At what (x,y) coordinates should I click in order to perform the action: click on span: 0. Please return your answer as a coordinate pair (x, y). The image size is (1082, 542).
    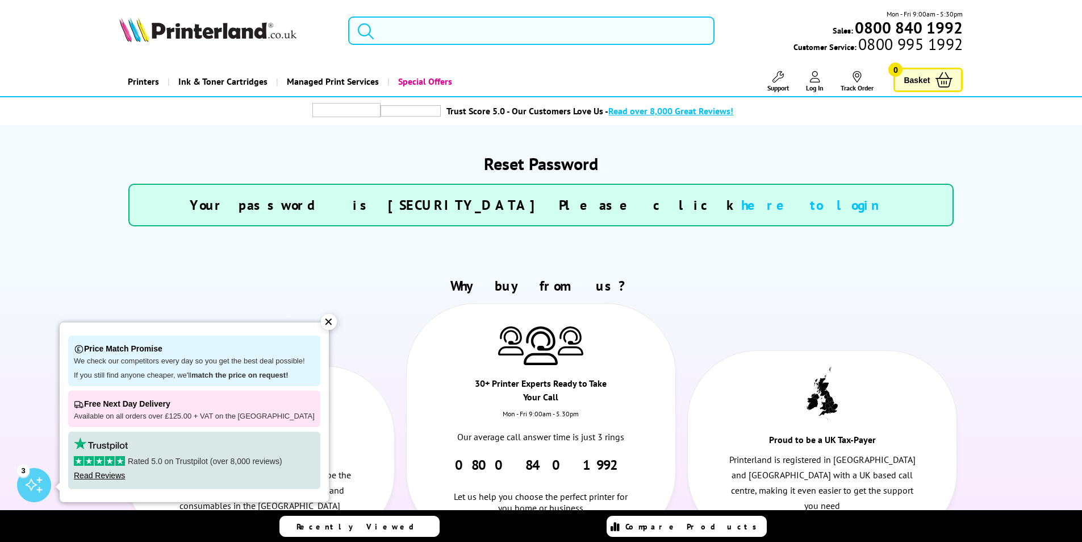
    Looking at the image, I should click on (895, 69).